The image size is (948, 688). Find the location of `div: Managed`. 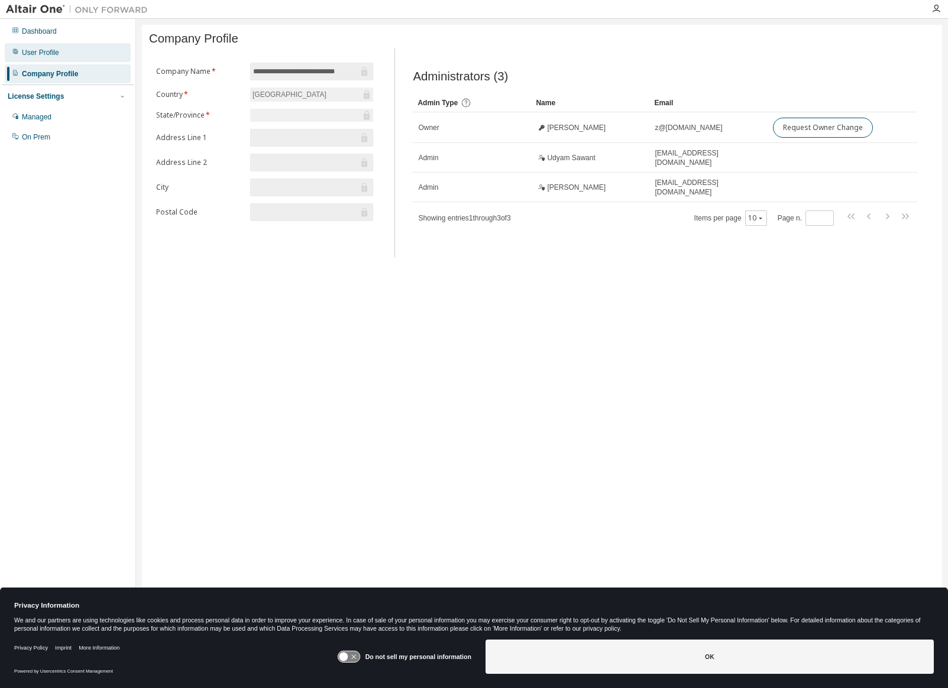

div: Managed is located at coordinates (37, 117).